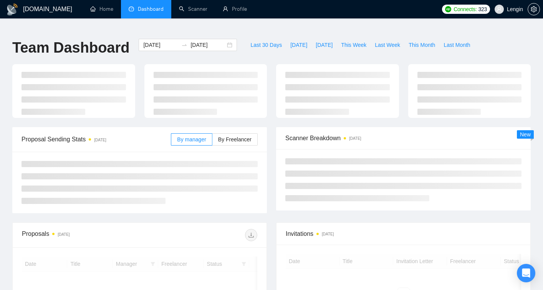 This screenshot has width=543, height=290. I want to click on div: Open Intercom Messenger, so click(526, 273).